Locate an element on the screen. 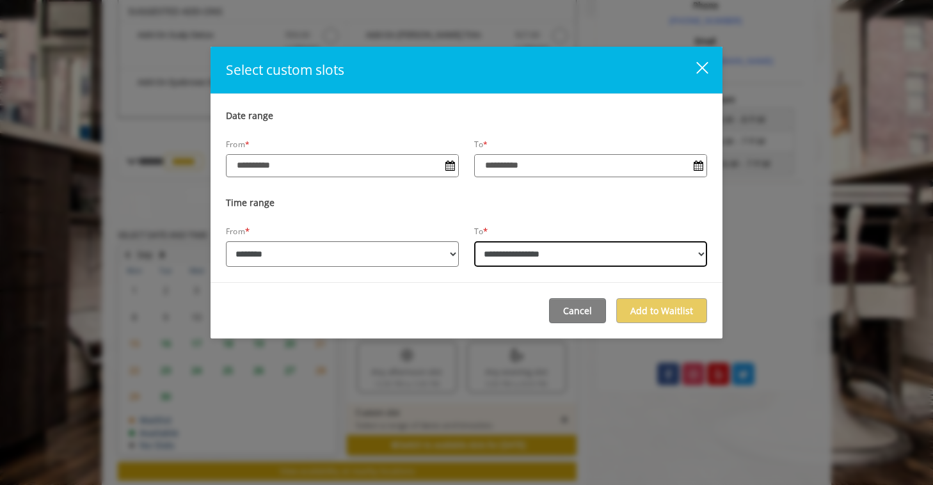  p: Date range is located at coordinates (466, 116).